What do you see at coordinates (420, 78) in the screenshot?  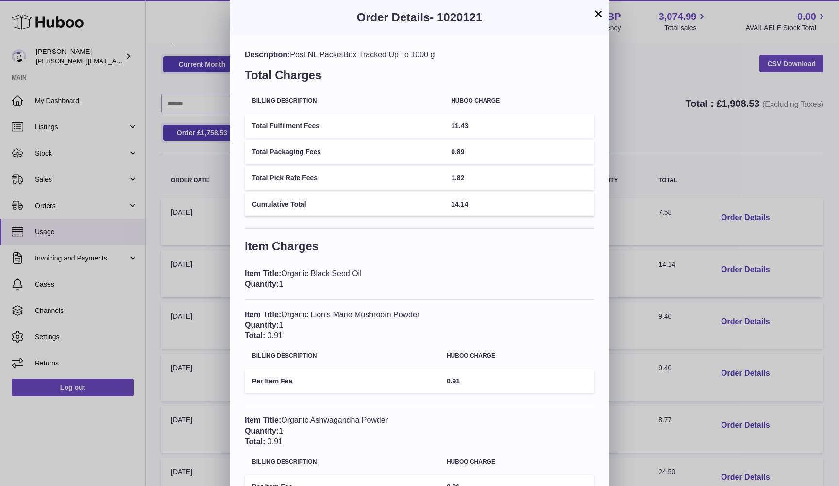 I see `h3: Total Charges` at bounding box center [420, 78].